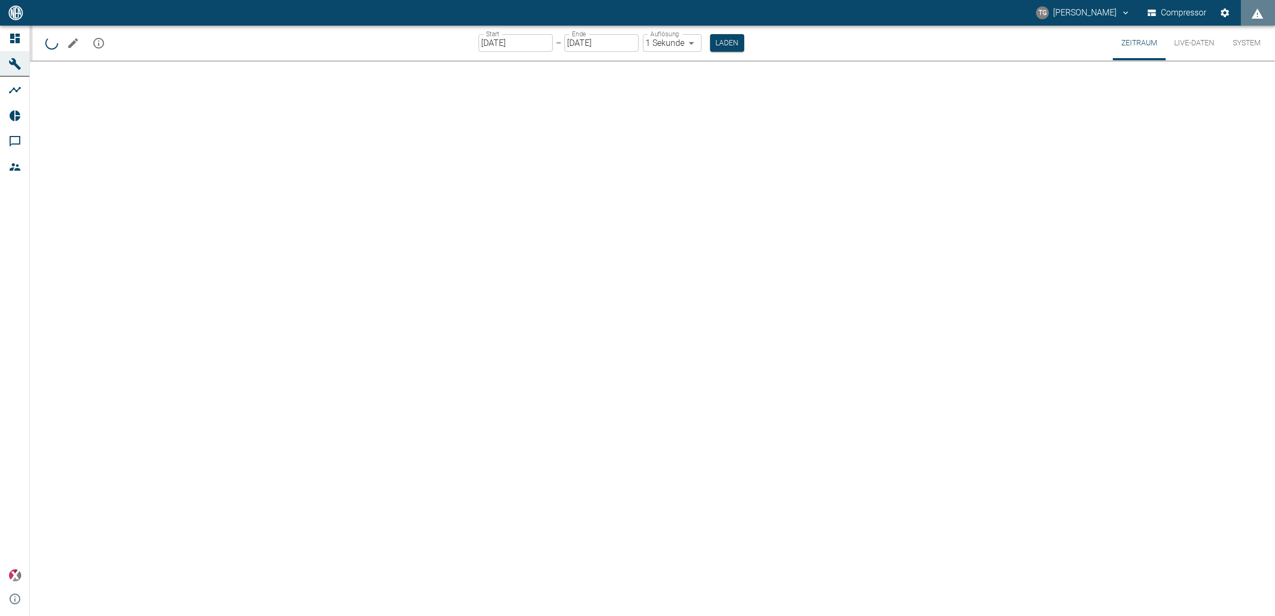 The width and height of the screenshot is (1275, 616). What do you see at coordinates (73, 43) in the screenshot?
I see `button: Machine bearbeiten` at bounding box center [73, 43].